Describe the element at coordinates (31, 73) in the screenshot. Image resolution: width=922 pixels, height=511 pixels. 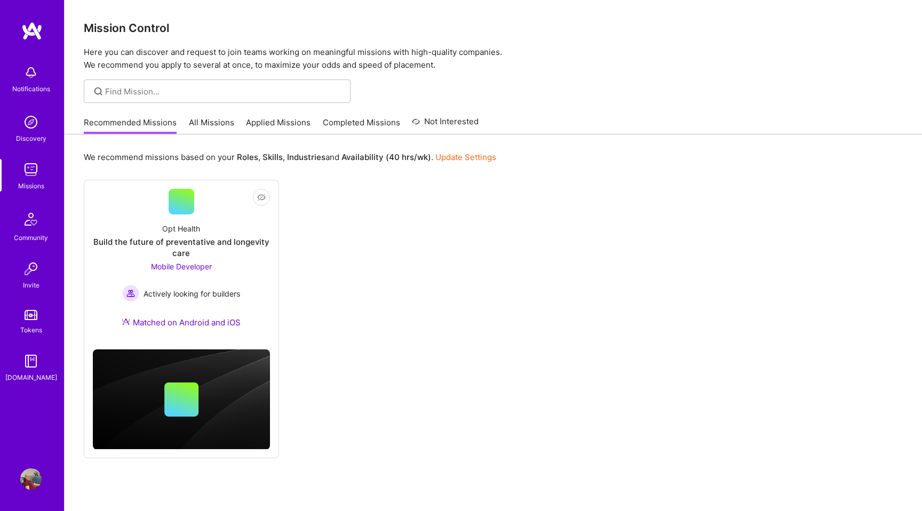
I see `img: bell` at that location.